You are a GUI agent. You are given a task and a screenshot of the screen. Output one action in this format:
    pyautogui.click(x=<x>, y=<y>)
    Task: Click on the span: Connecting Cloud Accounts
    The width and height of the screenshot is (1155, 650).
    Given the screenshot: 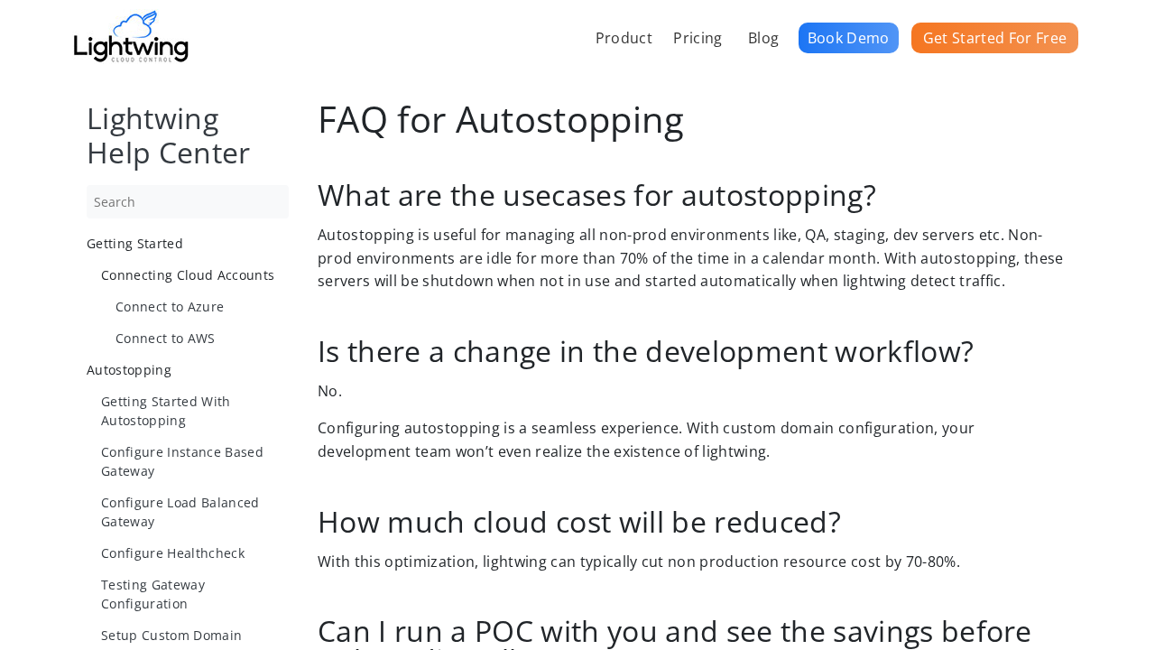 What is the action you would take?
    pyautogui.click(x=188, y=274)
    